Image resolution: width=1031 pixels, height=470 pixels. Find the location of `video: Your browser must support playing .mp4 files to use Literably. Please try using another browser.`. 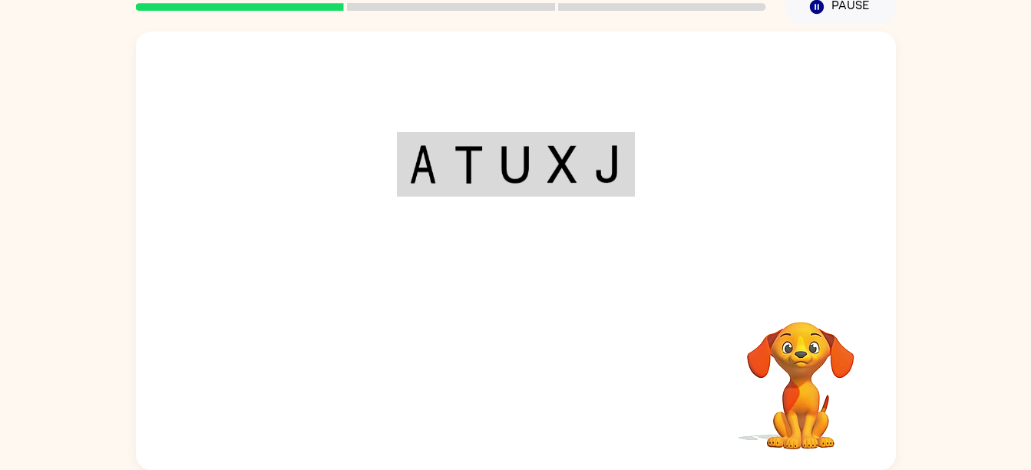

video: Your browser must support playing .mp4 files to use Literably. Please try using another browser. is located at coordinates (801, 375).